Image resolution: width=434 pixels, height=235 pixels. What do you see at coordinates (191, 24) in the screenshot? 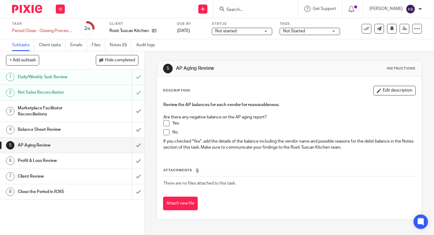
I see `label: Due by` at bounding box center [191, 24].